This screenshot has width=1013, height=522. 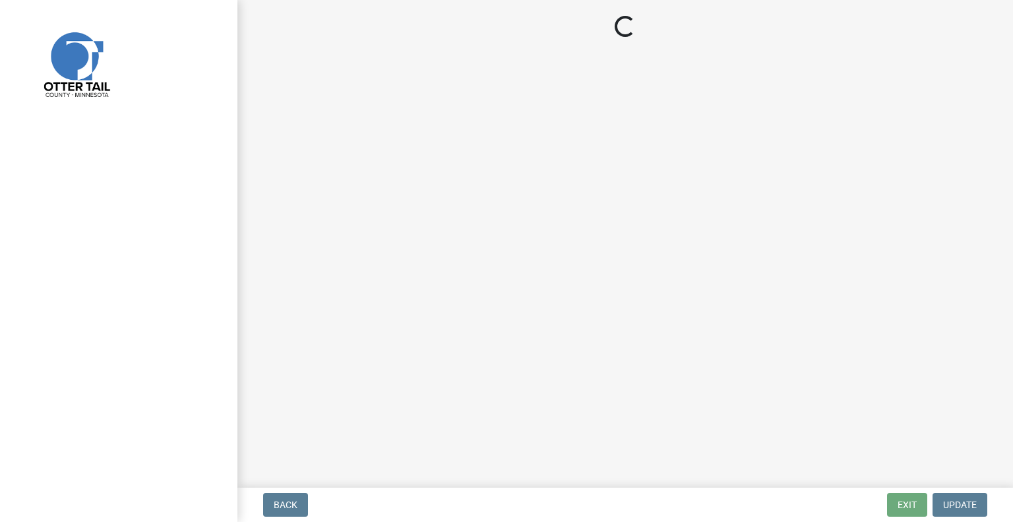 I want to click on button: Back, so click(x=286, y=505).